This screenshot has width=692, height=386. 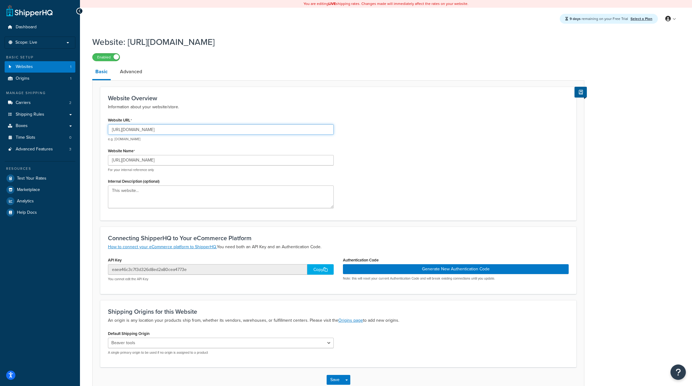 What do you see at coordinates (131, 72) in the screenshot?
I see `a: Advanced` at bounding box center [131, 72].